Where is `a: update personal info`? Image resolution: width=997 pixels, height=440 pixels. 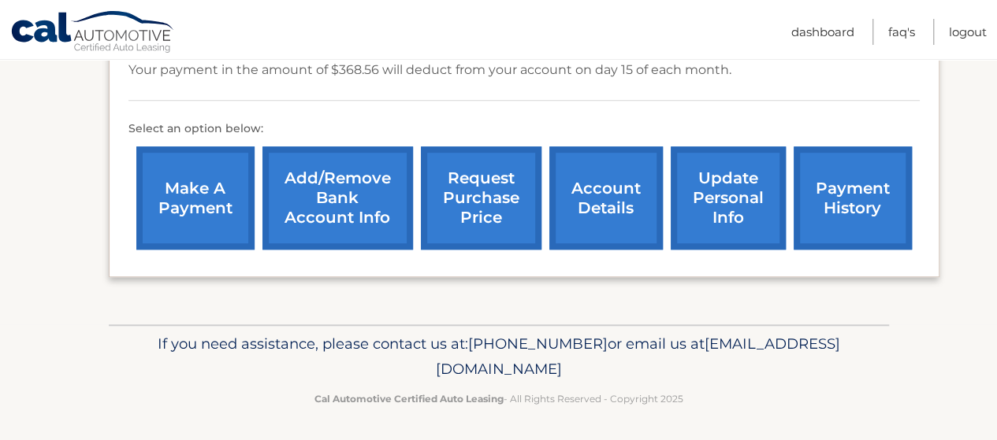 a: update personal info is located at coordinates (728, 198).